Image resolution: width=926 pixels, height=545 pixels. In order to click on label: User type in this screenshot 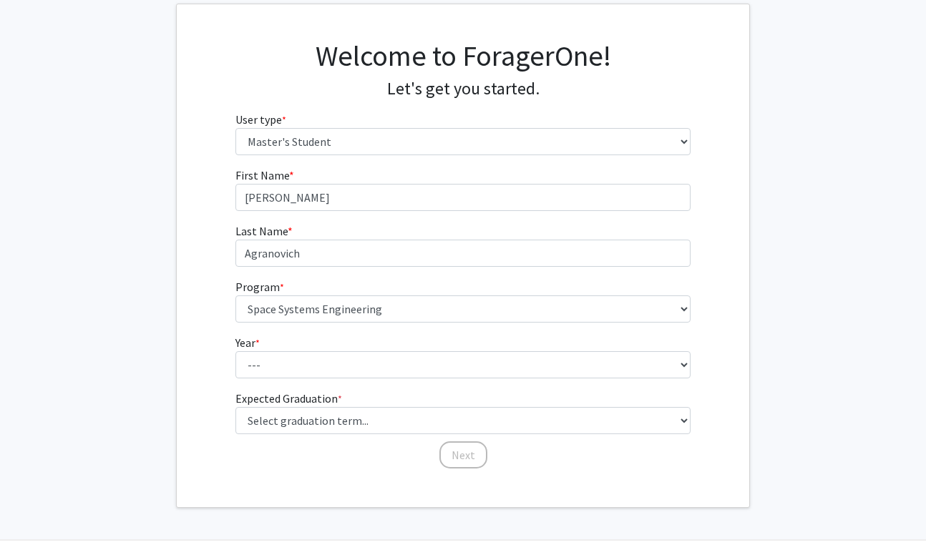, I will do `click(261, 120)`.